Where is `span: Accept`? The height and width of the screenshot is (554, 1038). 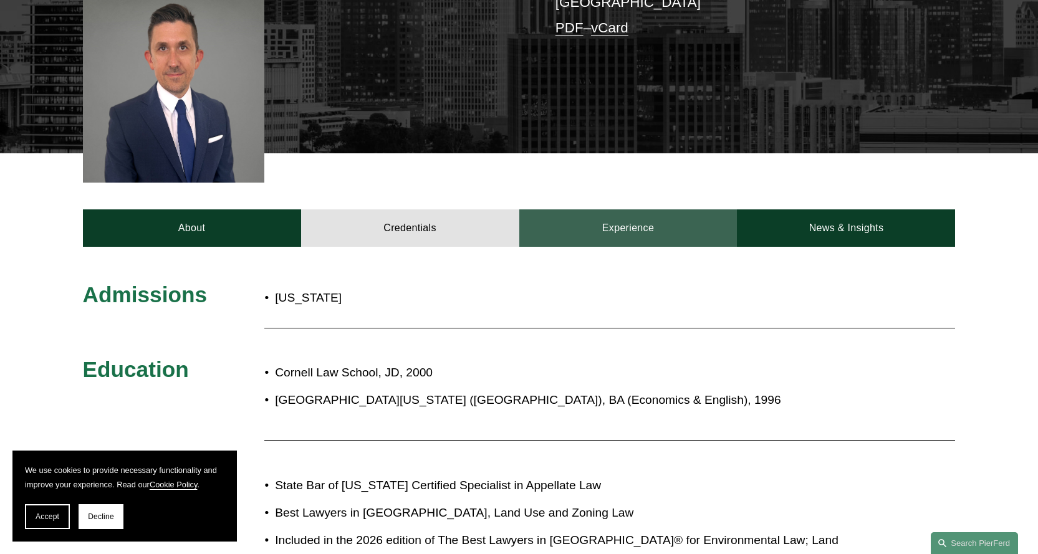 span: Accept is located at coordinates (47, 517).